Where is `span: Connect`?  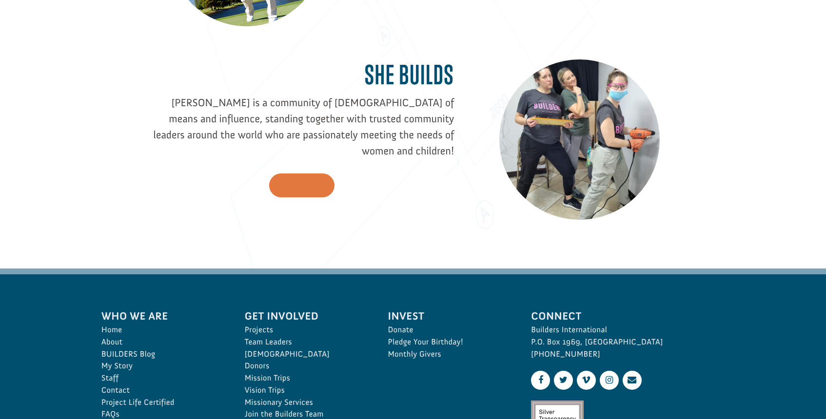 span: Connect is located at coordinates (628, 316).